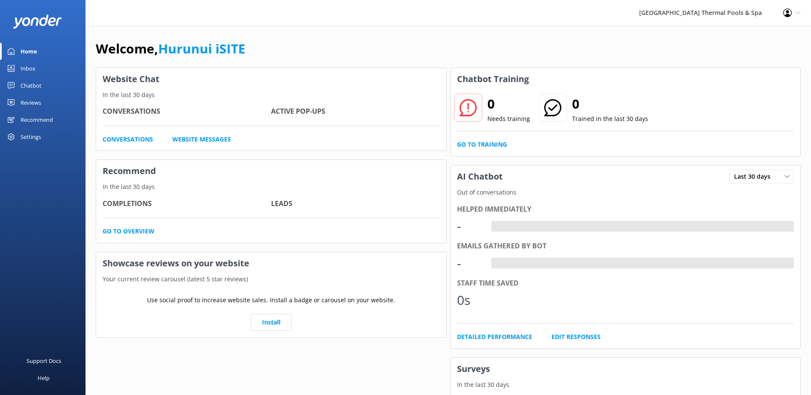  What do you see at coordinates (625, 369) in the screenshot?
I see `h3: Surveys` at bounding box center [625, 369].